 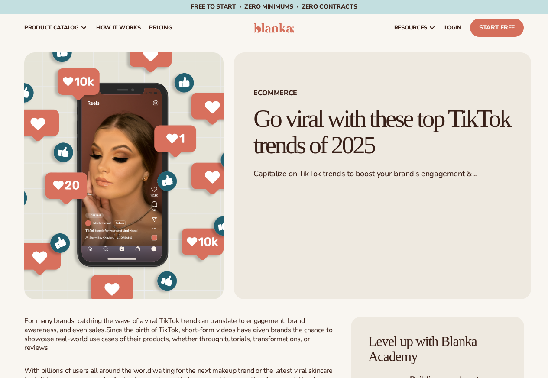 I want to click on p: Capitalize on TikTok trends to boost your brand’s engagement & awareness., so click(x=383, y=174).